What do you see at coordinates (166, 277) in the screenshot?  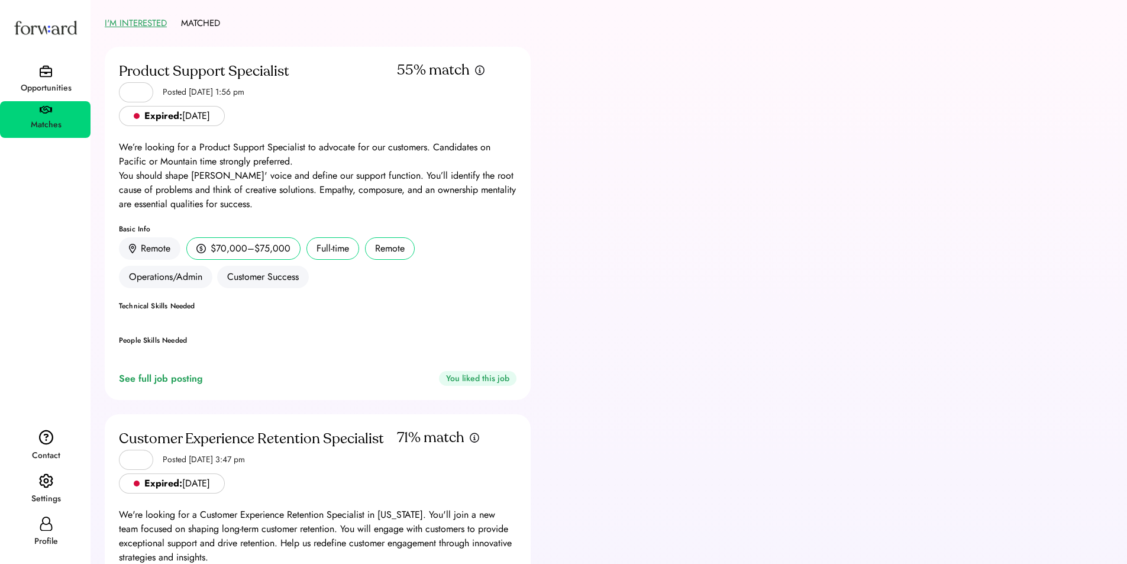 I see `div: Operations/Admin` at bounding box center [166, 277].